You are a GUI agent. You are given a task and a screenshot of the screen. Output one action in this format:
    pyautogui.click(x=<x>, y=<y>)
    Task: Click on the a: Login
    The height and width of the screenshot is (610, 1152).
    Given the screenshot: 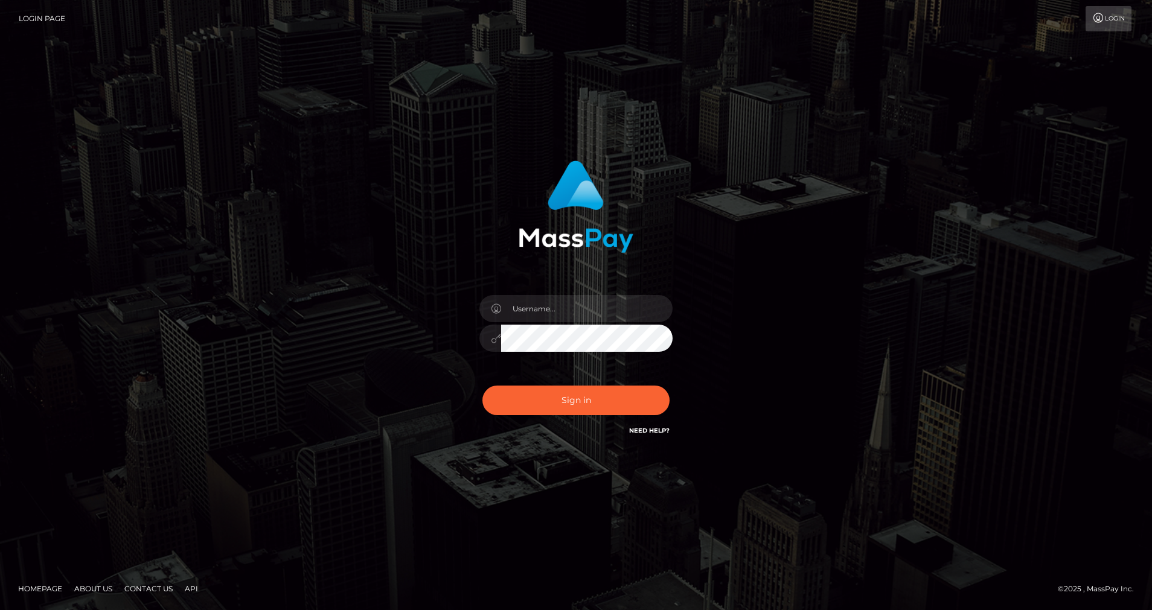 What is the action you would take?
    pyautogui.click(x=1109, y=19)
    